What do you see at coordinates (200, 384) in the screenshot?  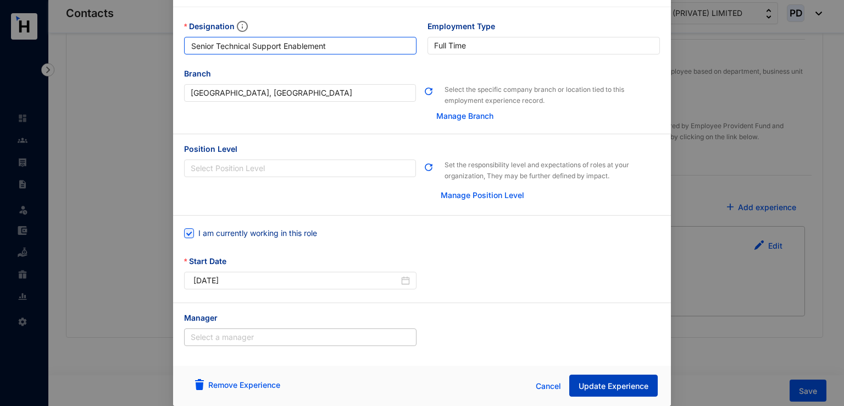 I see `img: remove-blue.bdd67adf54f9d48671447918ea3a8de5.svg` at bounding box center [200, 384].